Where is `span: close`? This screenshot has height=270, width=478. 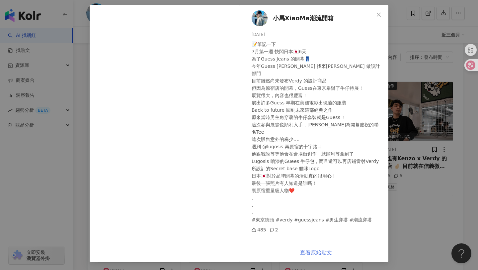 span: close is located at coordinates (379, 15).